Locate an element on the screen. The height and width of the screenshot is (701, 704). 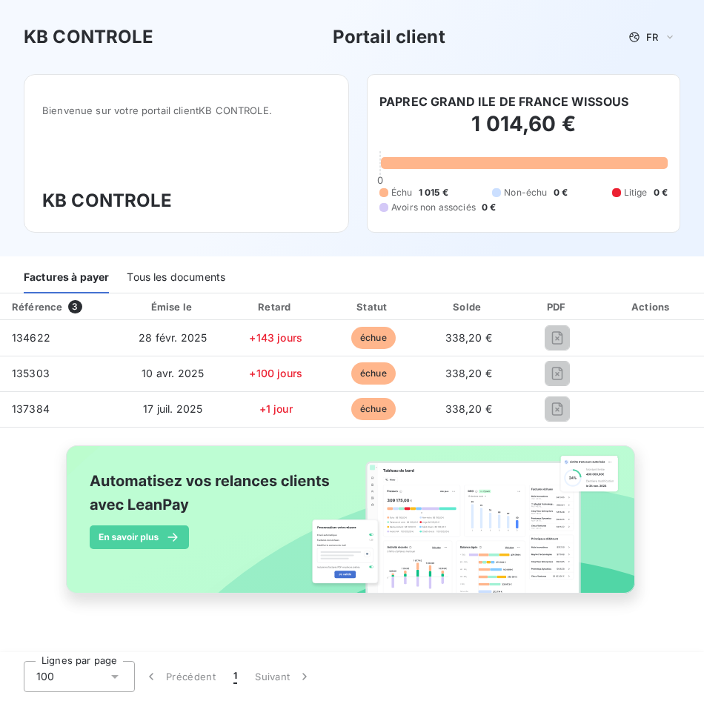
div: PDF is located at coordinates (557, 307).